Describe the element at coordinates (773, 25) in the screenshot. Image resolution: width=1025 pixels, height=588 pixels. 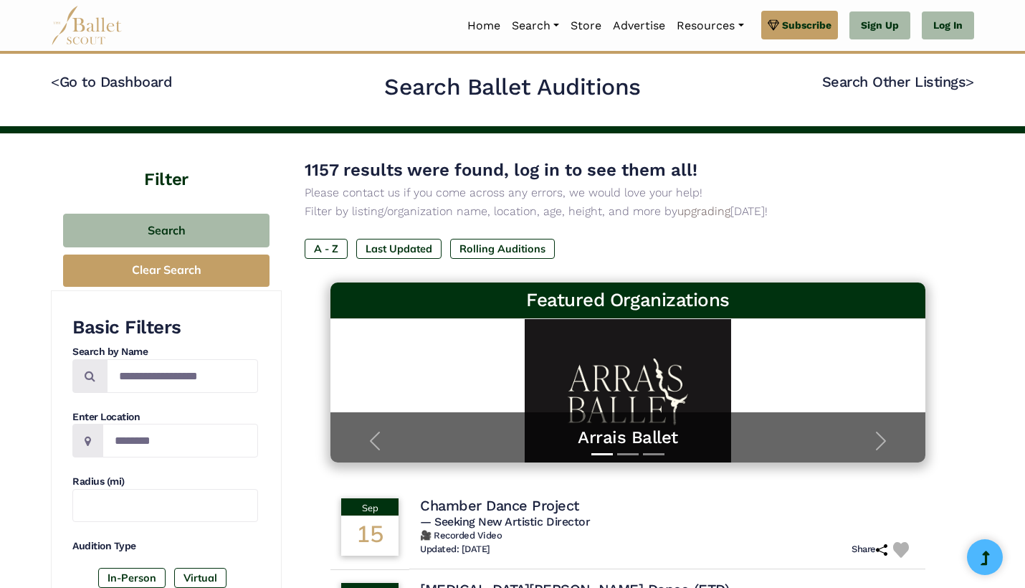
I see `img: gem.svg` at that location.